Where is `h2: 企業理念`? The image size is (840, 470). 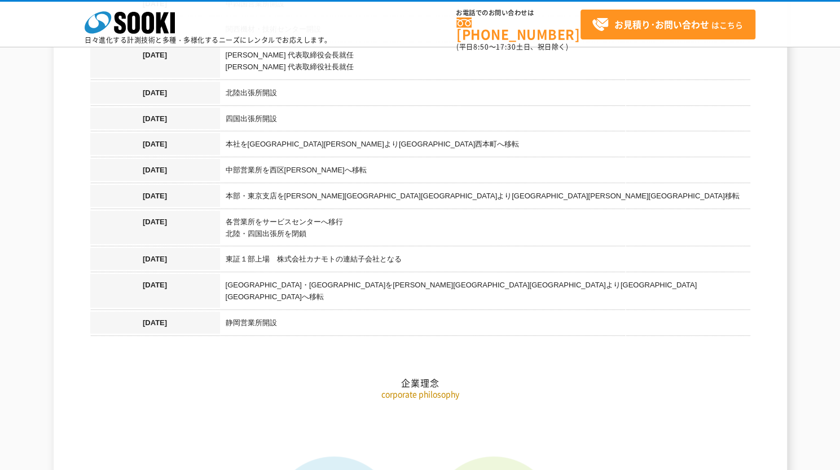
h2: 企業理念 is located at coordinates (420, 326).